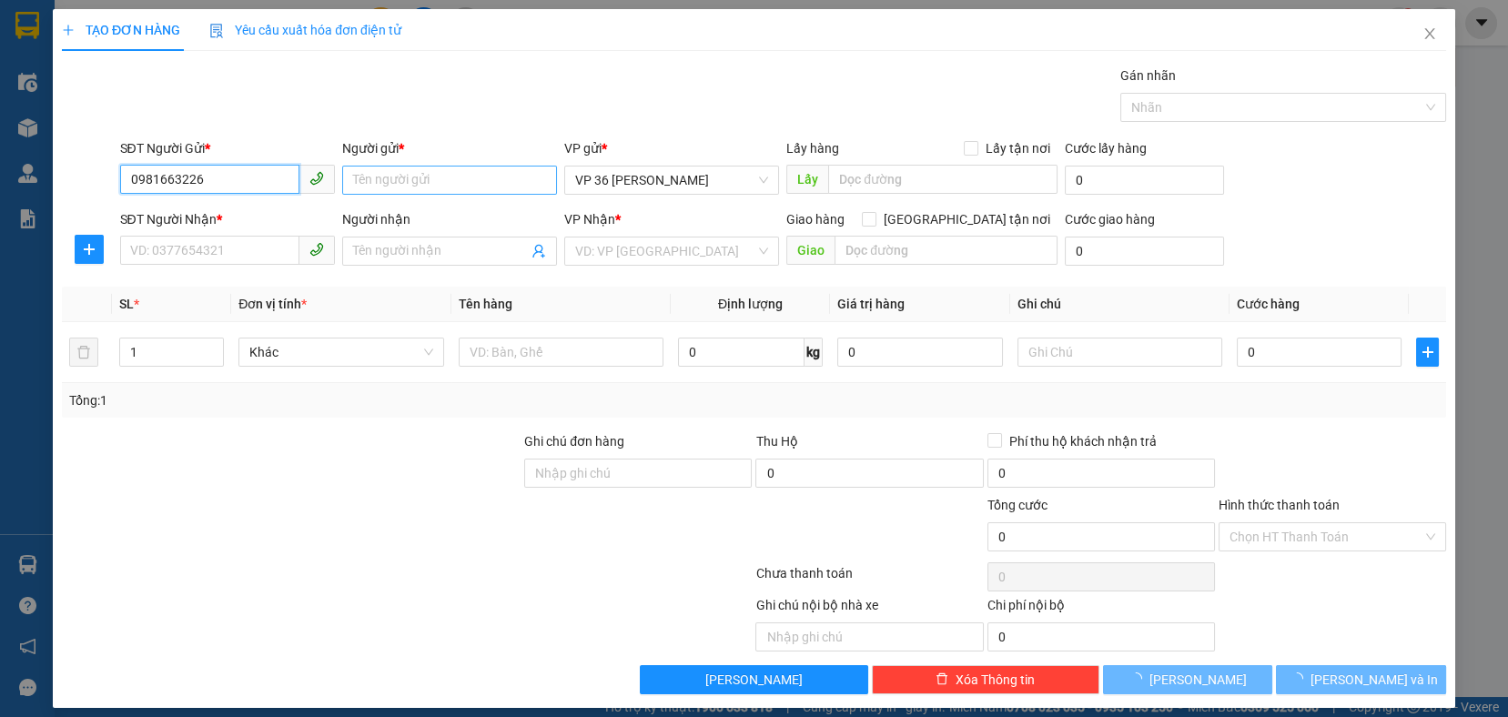 The height and width of the screenshot is (717, 1508). What do you see at coordinates (84, 352) in the screenshot?
I see `button: delete` at bounding box center [84, 352].